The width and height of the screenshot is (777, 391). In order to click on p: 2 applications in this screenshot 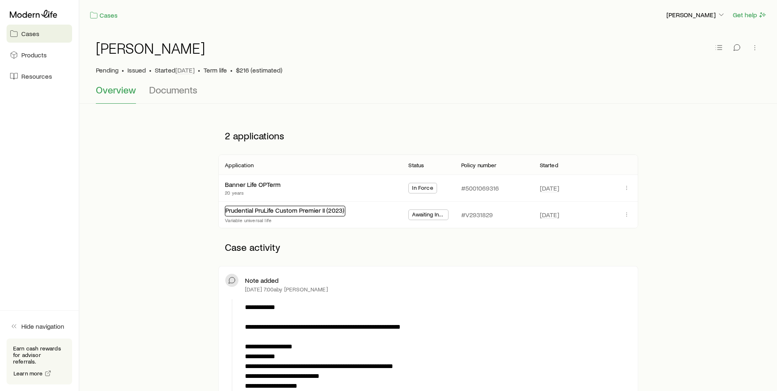, I will do `click(428, 136)`.